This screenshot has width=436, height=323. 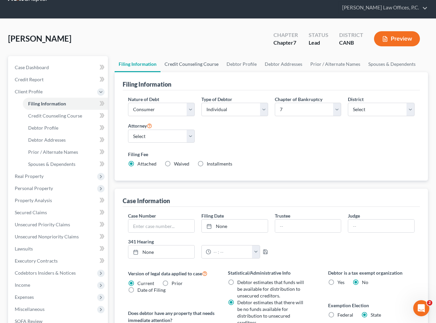 What do you see at coordinates (152, 289) in the screenshot?
I see `span: Date of Filing` at bounding box center [152, 289].